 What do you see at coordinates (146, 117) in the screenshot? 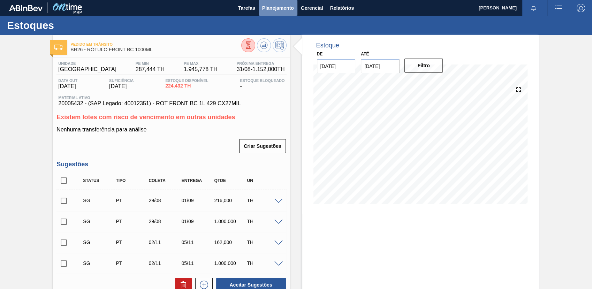
I see `span: Existem lotes com risco de vencimento em outras unidades` at bounding box center [146, 117].